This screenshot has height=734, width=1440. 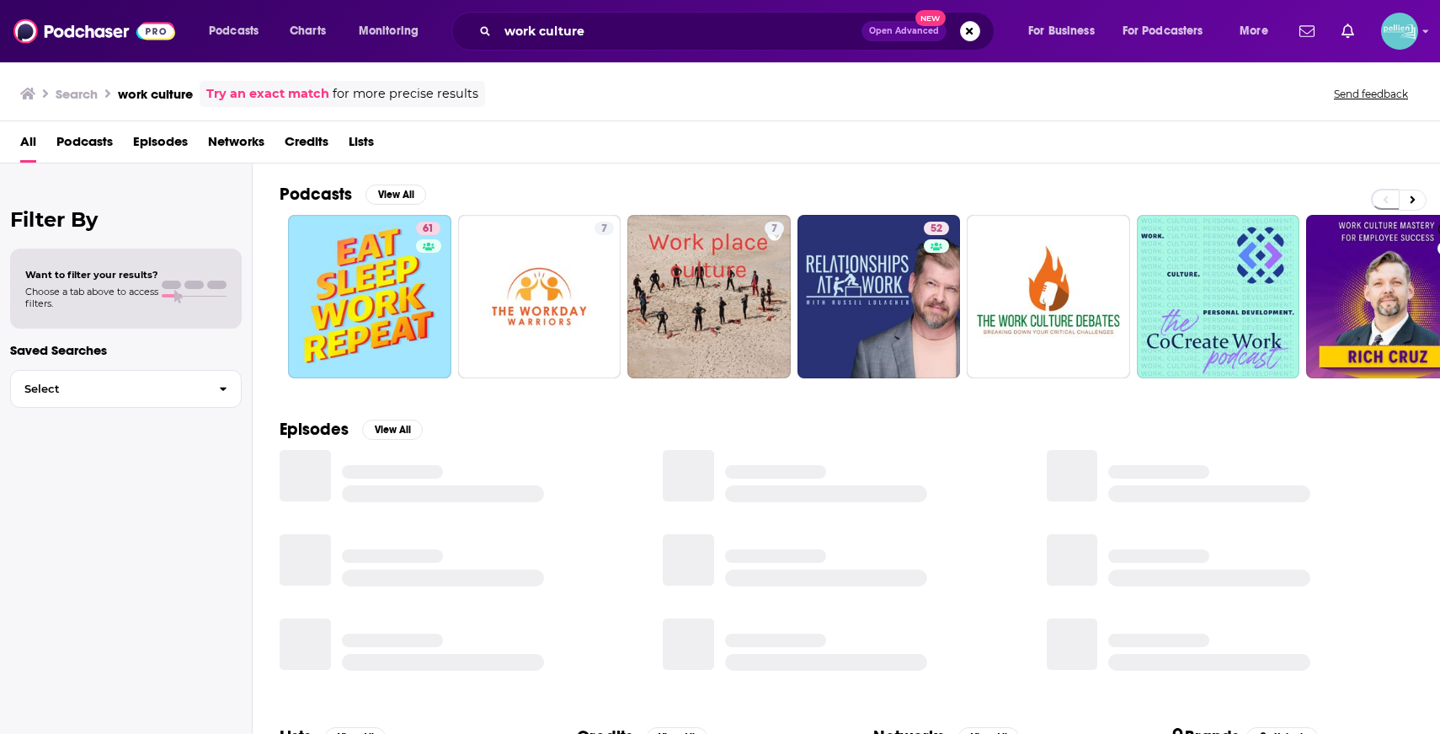 What do you see at coordinates (307, 145) in the screenshot?
I see `span: Credits` at bounding box center [307, 145].